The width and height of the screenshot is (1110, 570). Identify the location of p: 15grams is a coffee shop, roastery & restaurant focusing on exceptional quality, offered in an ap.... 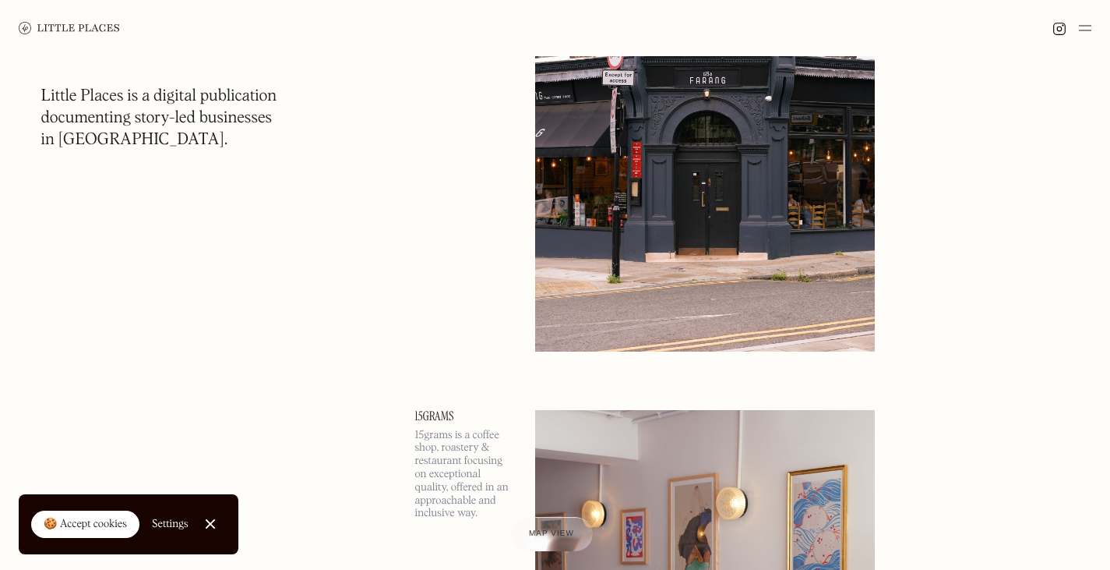
(466, 475).